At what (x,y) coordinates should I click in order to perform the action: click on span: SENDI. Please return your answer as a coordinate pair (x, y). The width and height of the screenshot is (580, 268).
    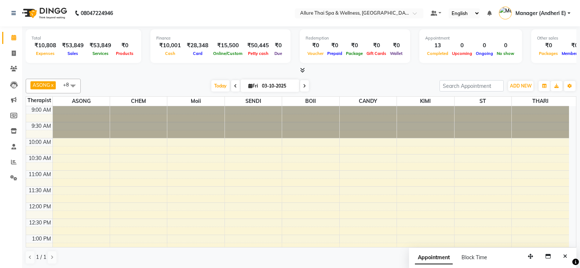
    Looking at the image, I should click on (253, 101).